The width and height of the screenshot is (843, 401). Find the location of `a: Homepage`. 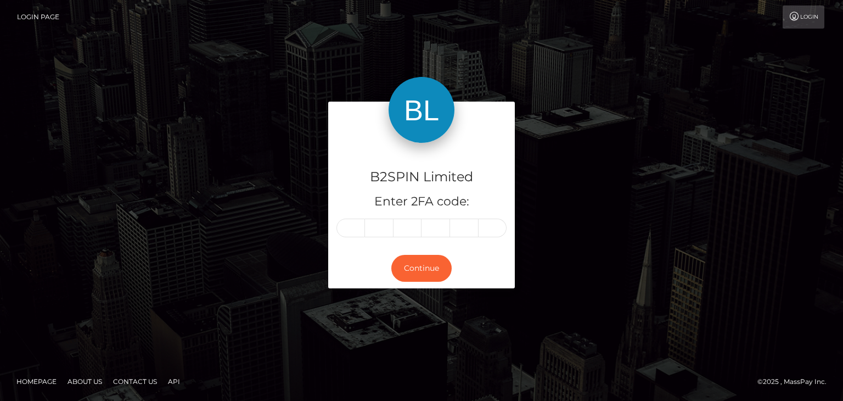

a: Homepage is located at coordinates (36, 381).